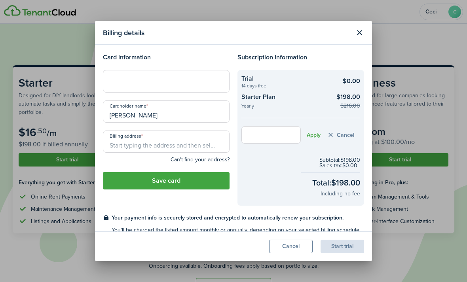 This screenshot has width=467, height=282. Describe the element at coordinates (166, 57) in the screenshot. I see `h4: Card information` at that location.